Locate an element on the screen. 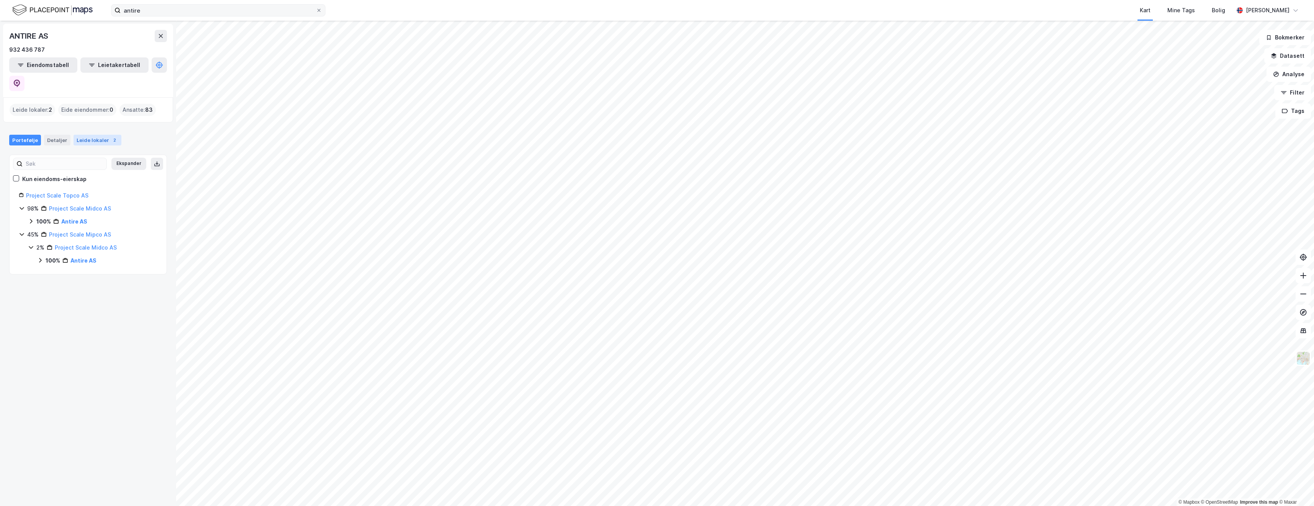 This screenshot has height=506, width=1314. button: Tags is located at coordinates (1293, 111).